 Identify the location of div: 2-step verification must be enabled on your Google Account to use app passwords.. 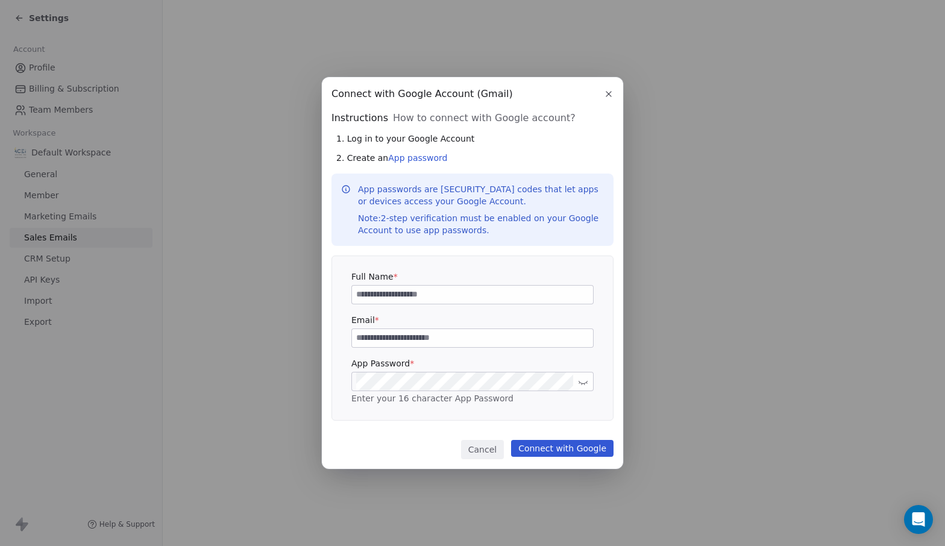
(481, 224).